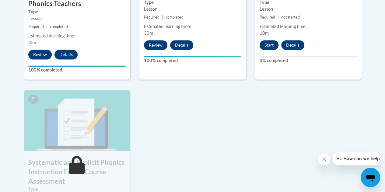  What do you see at coordinates (77, 121) in the screenshot?
I see `img: Course Image` at bounding box center [77, 121].